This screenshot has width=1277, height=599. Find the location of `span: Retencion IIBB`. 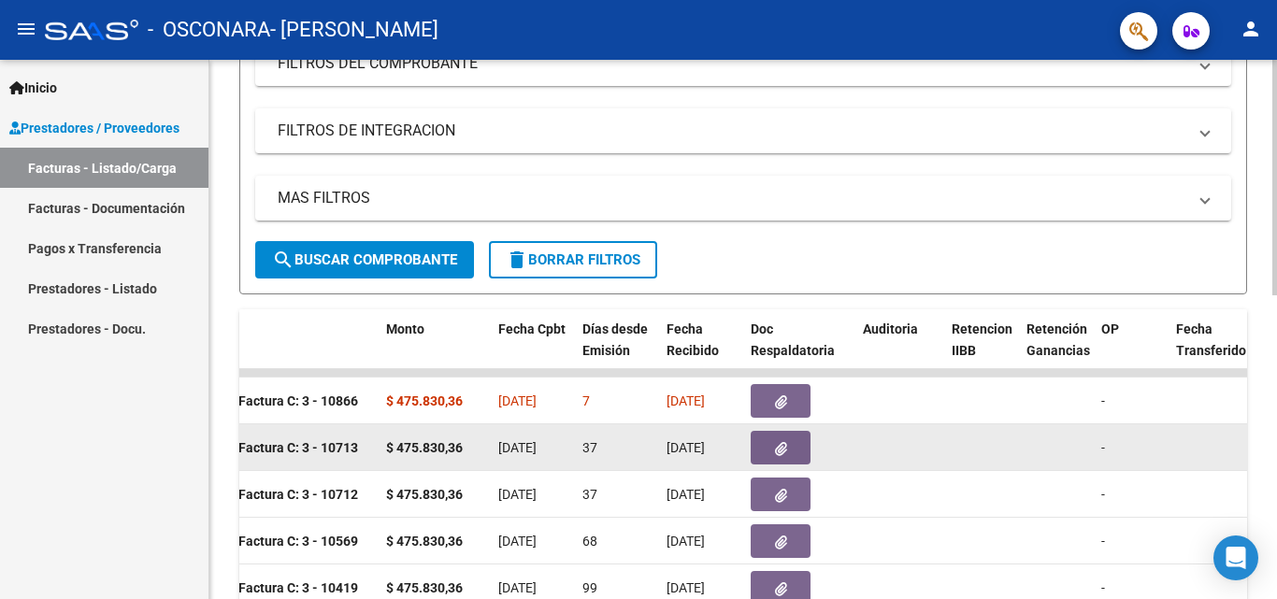

span: Retencion IIBB is located at coordinates (982, 339).